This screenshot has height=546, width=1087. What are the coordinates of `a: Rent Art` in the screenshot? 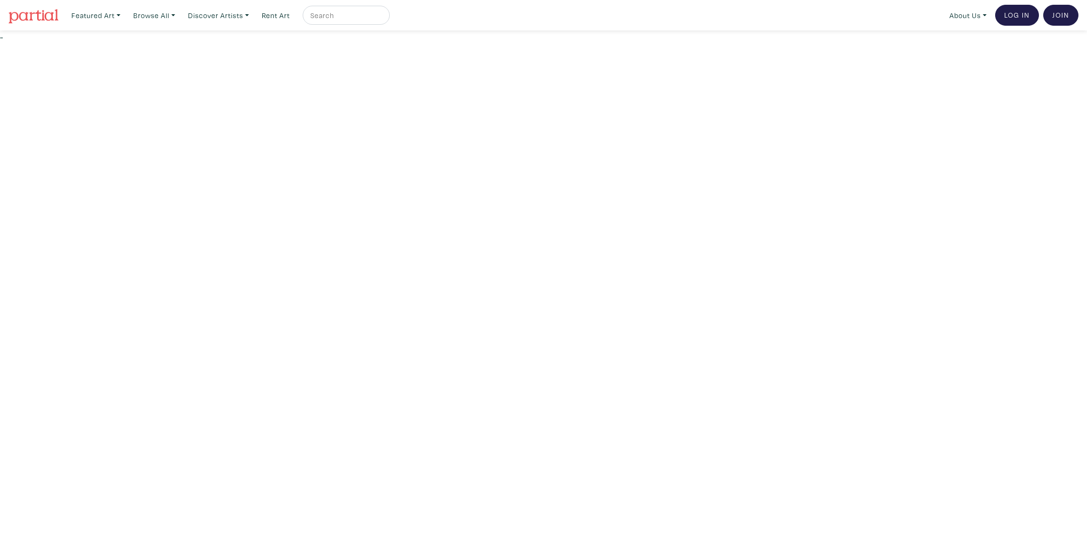 It's located at (276, 15).